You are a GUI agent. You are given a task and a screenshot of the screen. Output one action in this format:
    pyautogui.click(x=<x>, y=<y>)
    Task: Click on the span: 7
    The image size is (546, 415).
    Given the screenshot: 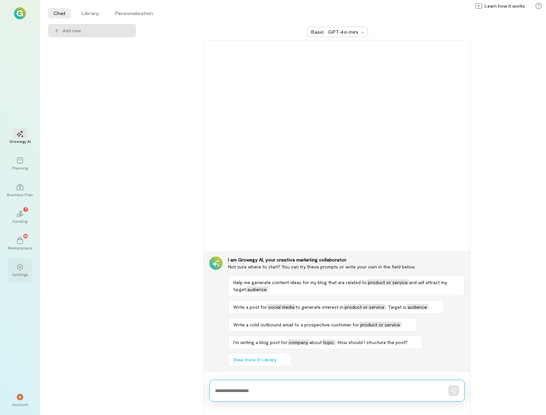 What is the action you would take?
    pyautogui.click(x=26, y=209)
    